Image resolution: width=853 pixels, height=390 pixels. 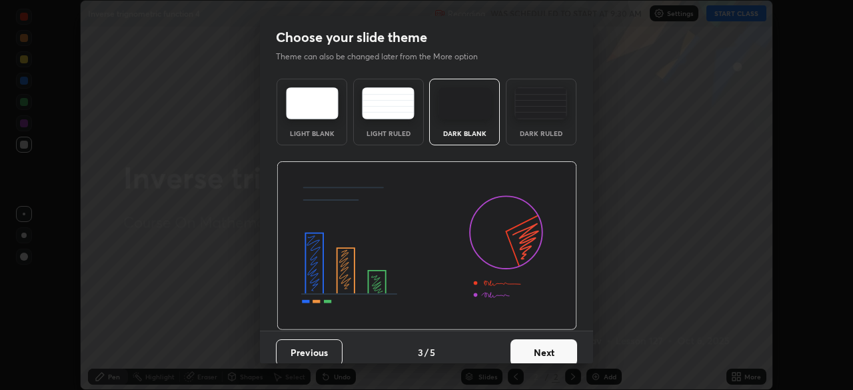 I want to click on p: Theme can also be changed later from the More option, so click(x=384, y=57).